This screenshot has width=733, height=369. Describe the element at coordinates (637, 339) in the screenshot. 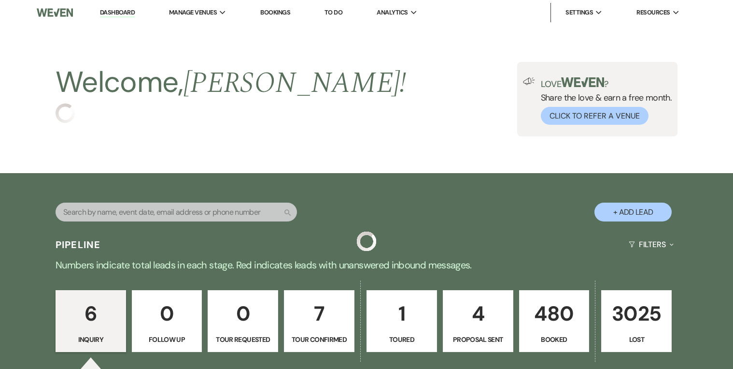

I see `p: Lost` at that location.